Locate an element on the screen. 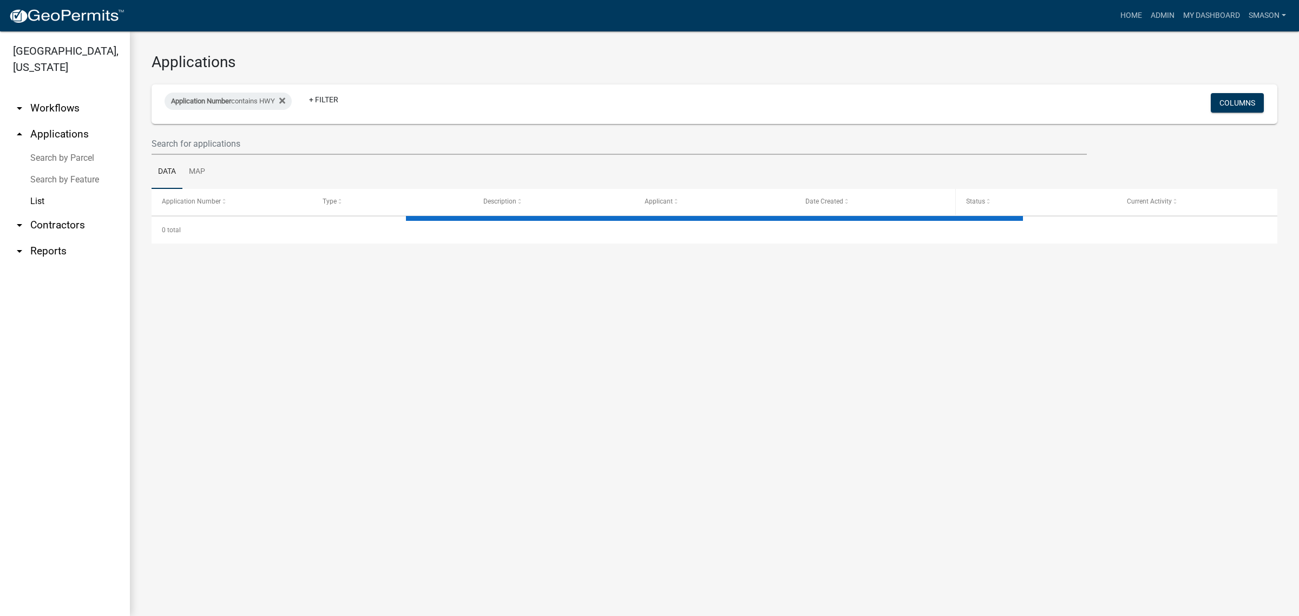  a: Smason is located at coordinates (1267, 16).